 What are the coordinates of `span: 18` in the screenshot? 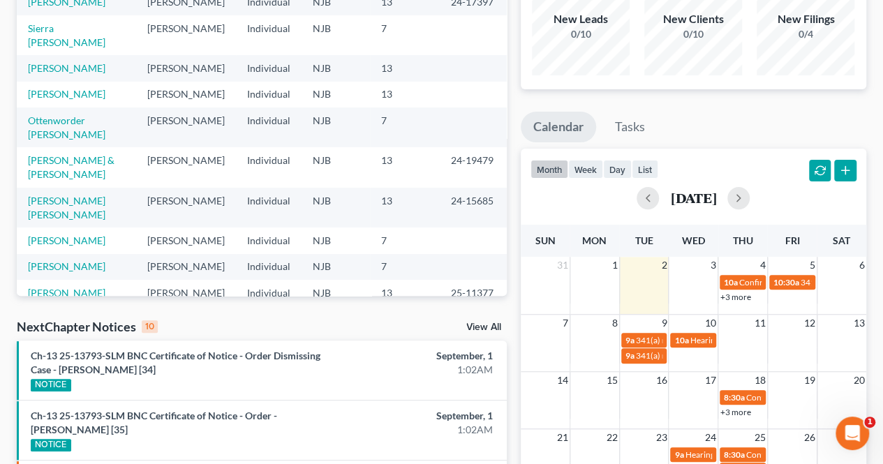 It's located at (760, 380).